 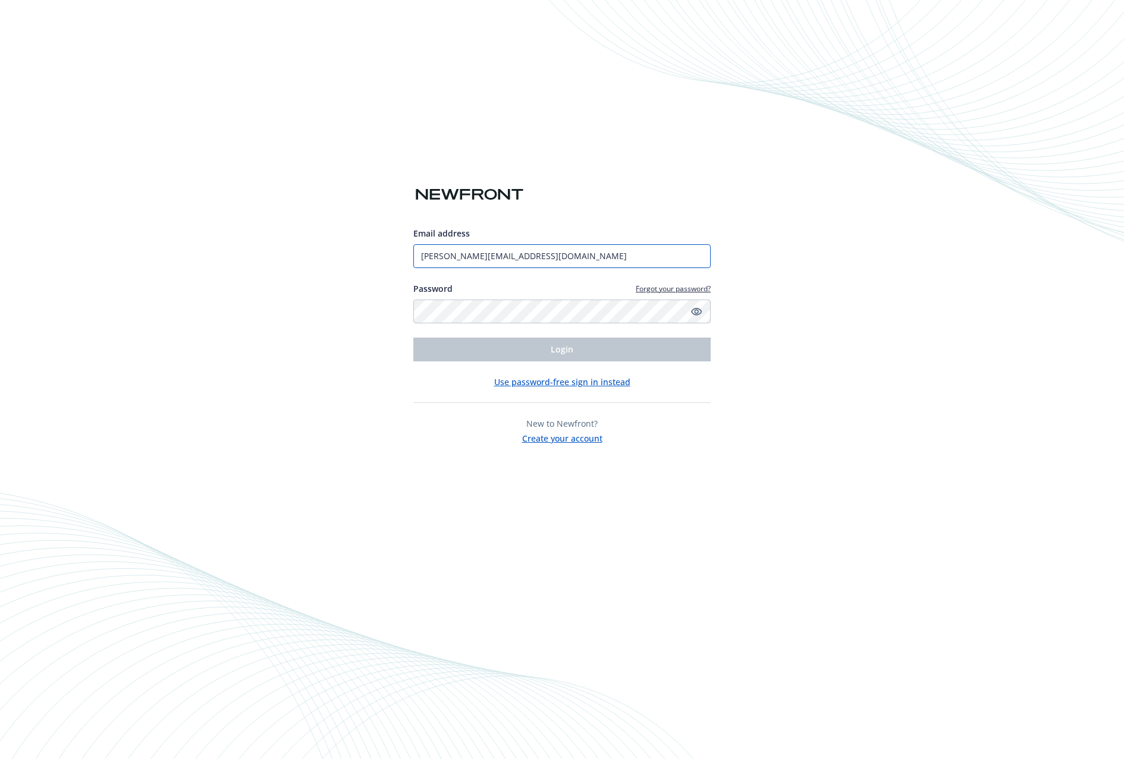 What do you see at coordinates (433, 288) in the screenshot?
I see `label: Password` at bounding box center [433, 288].